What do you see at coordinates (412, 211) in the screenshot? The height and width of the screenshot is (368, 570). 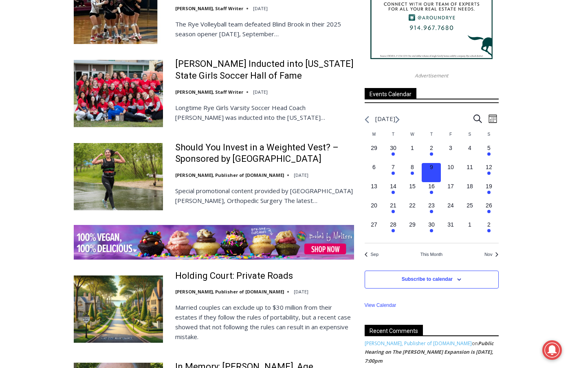 I see `button: 22` at bounding box center [412, 211].